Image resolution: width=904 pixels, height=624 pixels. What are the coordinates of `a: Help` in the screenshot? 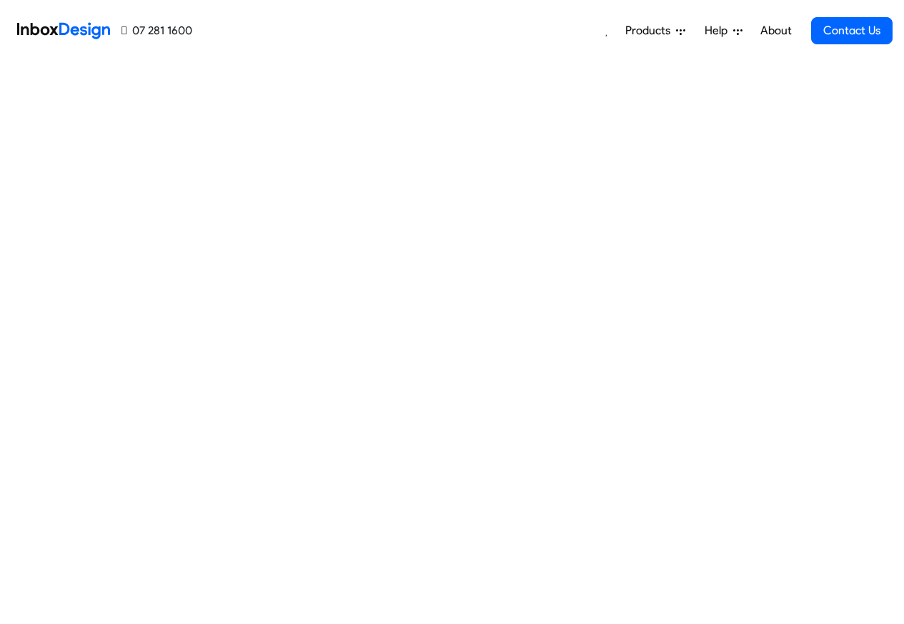 It's located at (724, 31).